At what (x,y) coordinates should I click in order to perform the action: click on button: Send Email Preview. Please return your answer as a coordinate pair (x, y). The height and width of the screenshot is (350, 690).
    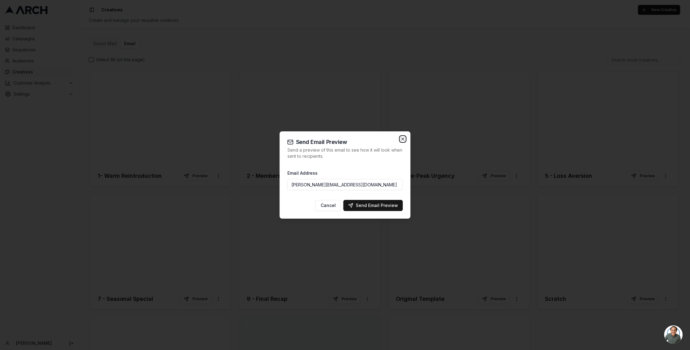
    Looking at the image, I should click on (373, 206).